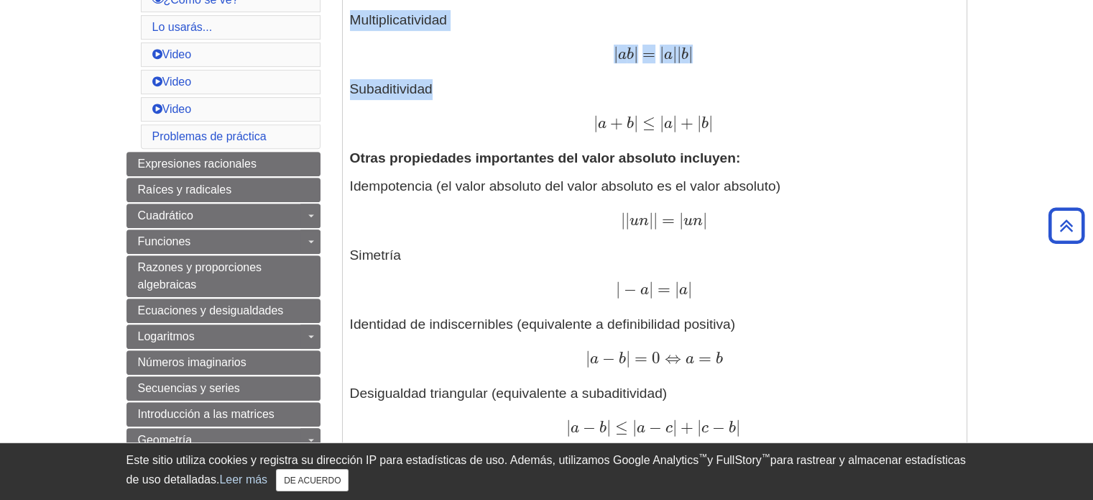 The height and width of the screenshot is (500, 1093). I want to click on font: Introducción a las matrices, so click(206, 413).